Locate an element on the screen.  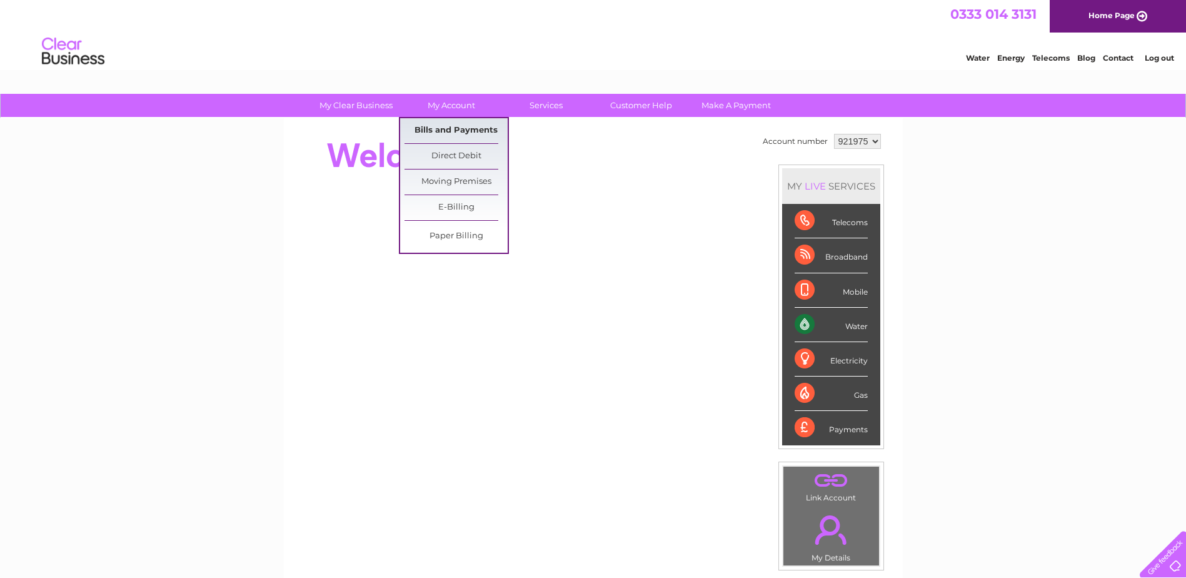
a: Customer Help is located at coordinates (641, 105).